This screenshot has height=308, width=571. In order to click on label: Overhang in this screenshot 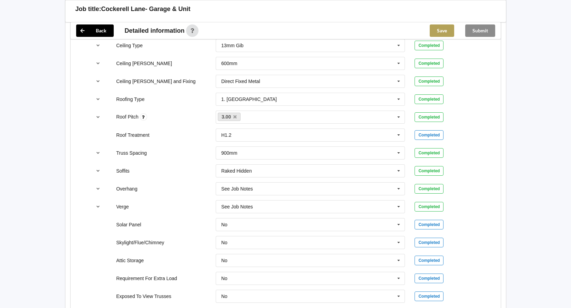, I will do `click(126, 189)`.